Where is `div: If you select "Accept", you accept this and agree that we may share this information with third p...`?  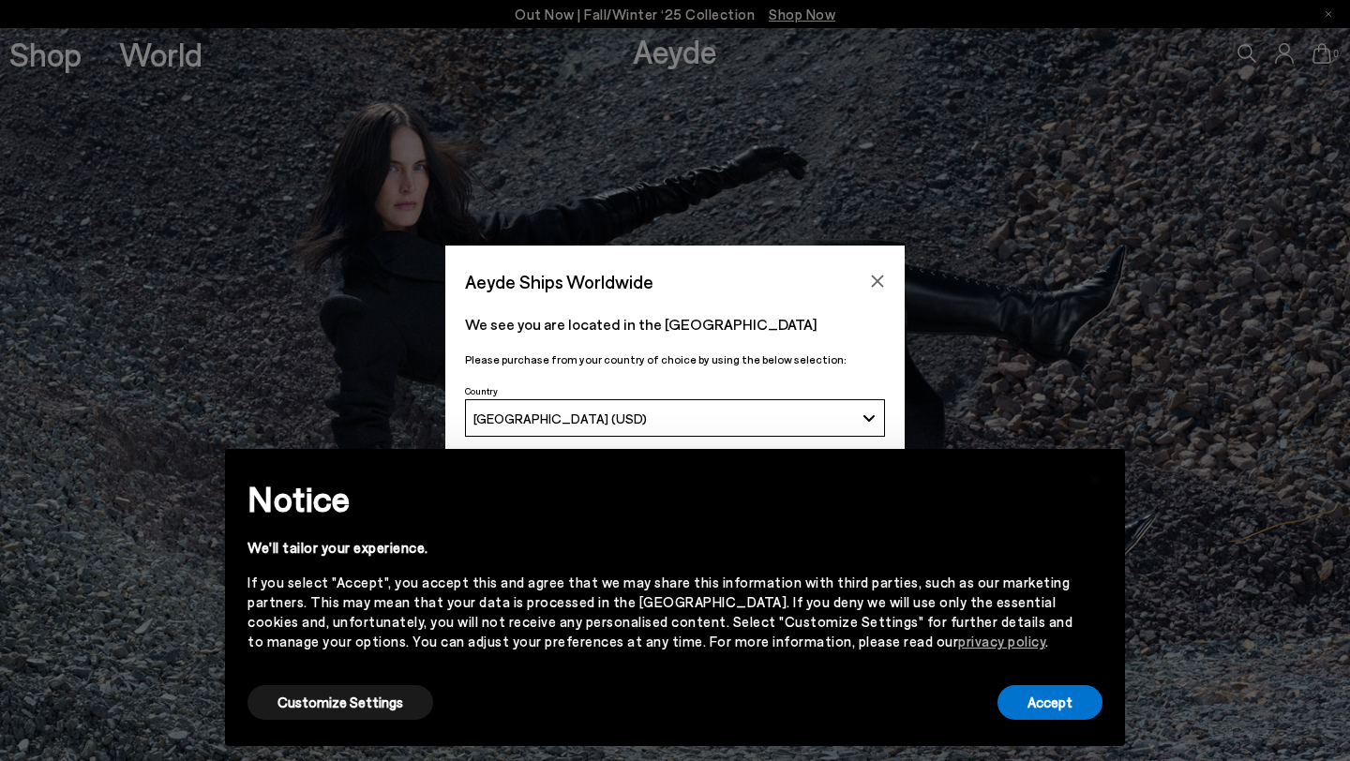 div: If you select "Accept", you accept this and agree that we may share this information with third p... is located at coordinates (660, 612).